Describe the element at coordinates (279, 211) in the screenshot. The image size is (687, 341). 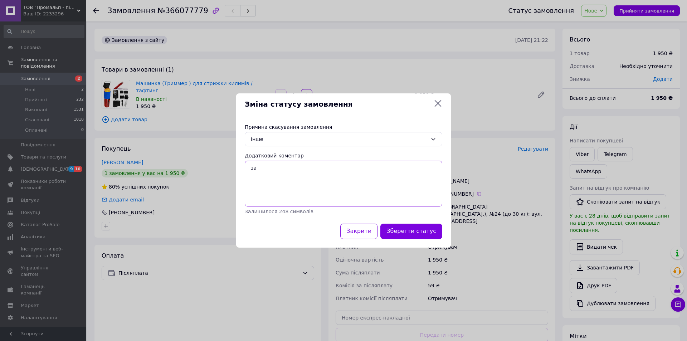
I see `span: Залишилося 248 символів` at that location.